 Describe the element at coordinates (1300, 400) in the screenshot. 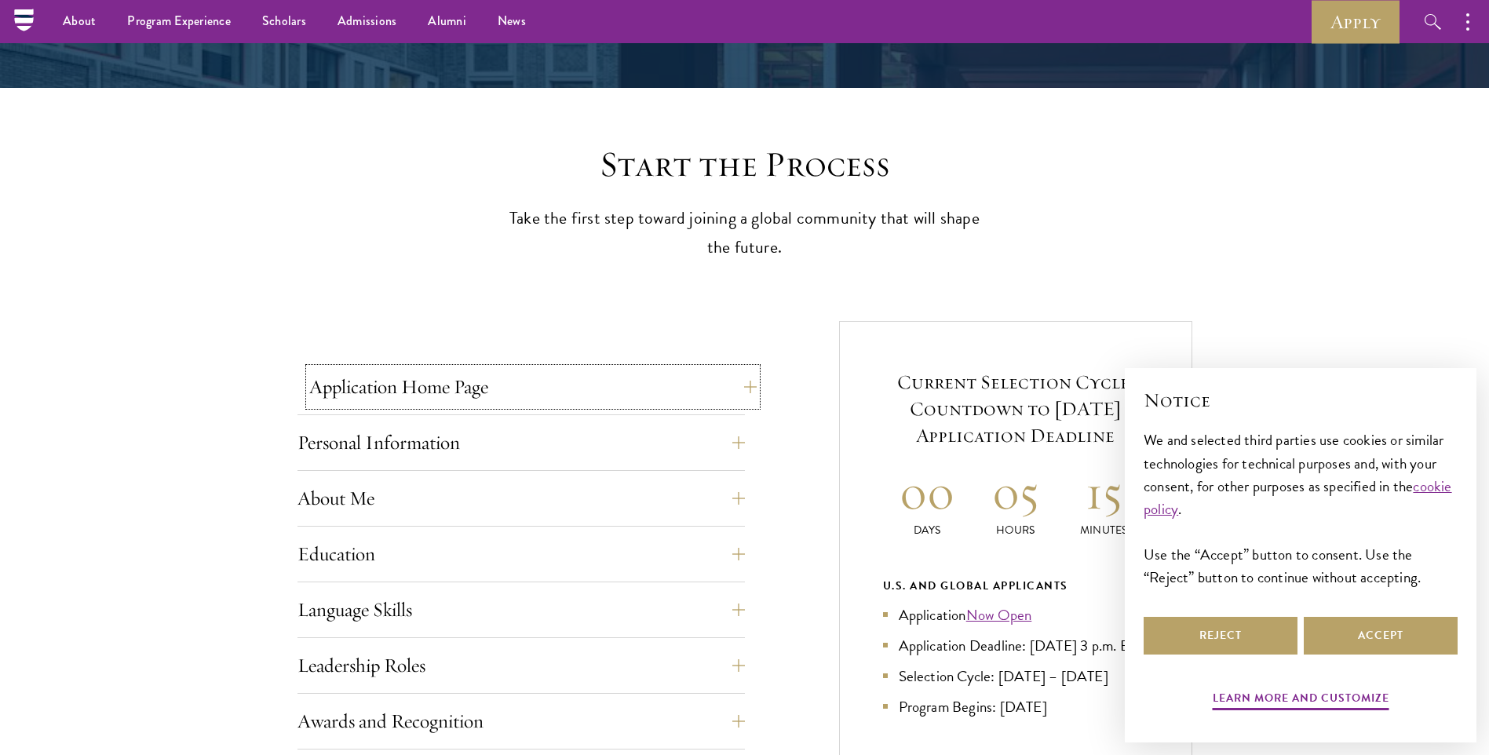

I see `h2: Notice` at that location.